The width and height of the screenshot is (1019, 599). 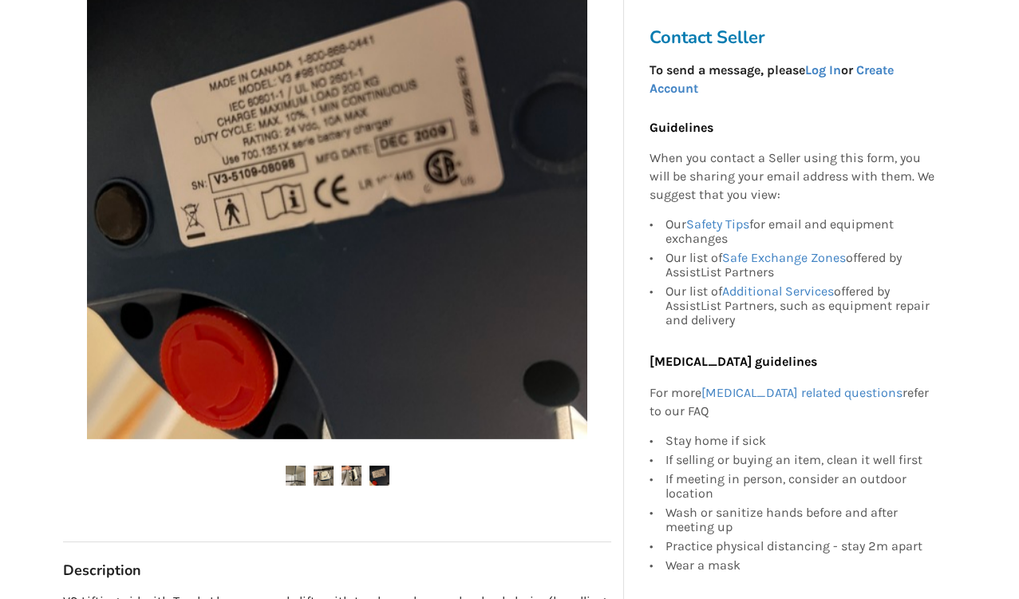 I want to click on h3: Description, so click(x=337, y=570).